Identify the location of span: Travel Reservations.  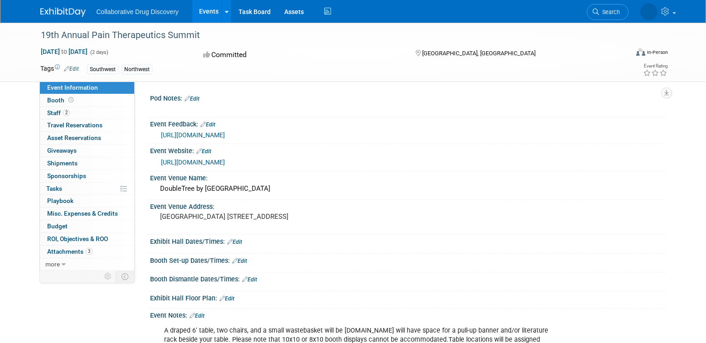
(75, 125).